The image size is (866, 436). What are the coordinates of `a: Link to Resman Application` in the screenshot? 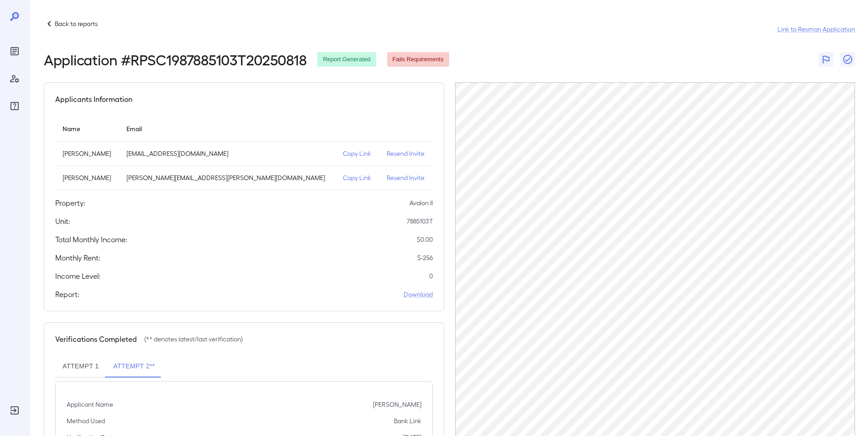 It's located at (817, 29).